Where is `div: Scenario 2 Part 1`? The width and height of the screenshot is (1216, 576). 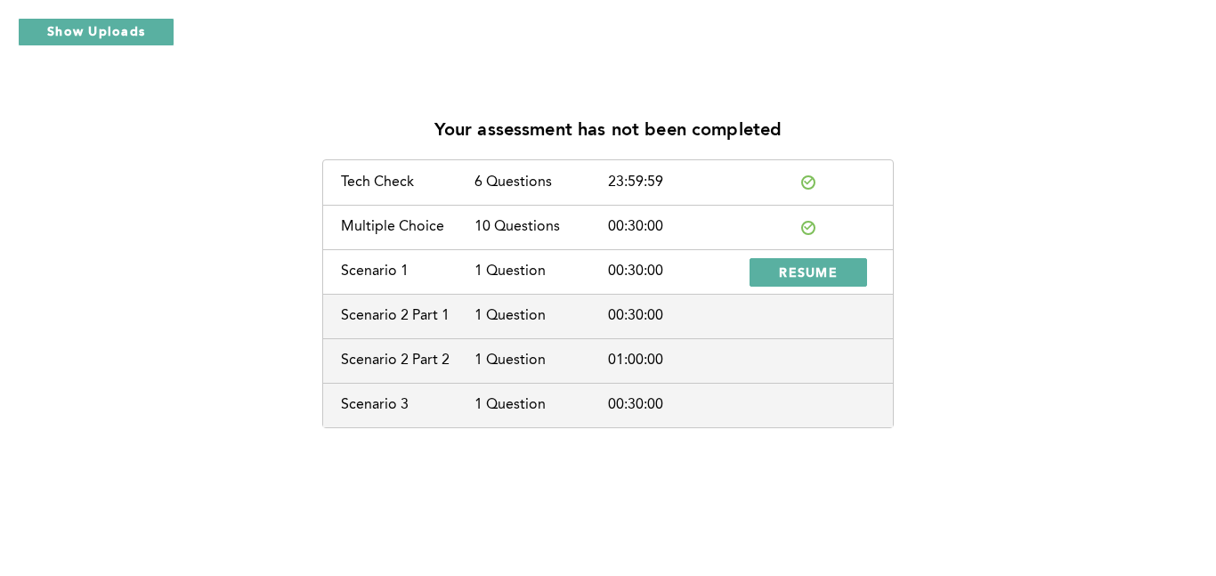 div: Scenario 2 Part 1 is located at coordinates (408, 316).